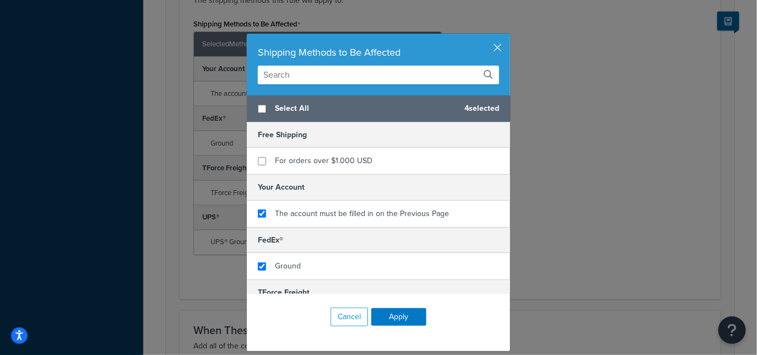 The width and height of the screenshot is (757, 355). What do you see at coordinates (378, 52) in the screenshot?
I see `div: Shipping Methods to Be Affected` at bounding box center [378, 52].